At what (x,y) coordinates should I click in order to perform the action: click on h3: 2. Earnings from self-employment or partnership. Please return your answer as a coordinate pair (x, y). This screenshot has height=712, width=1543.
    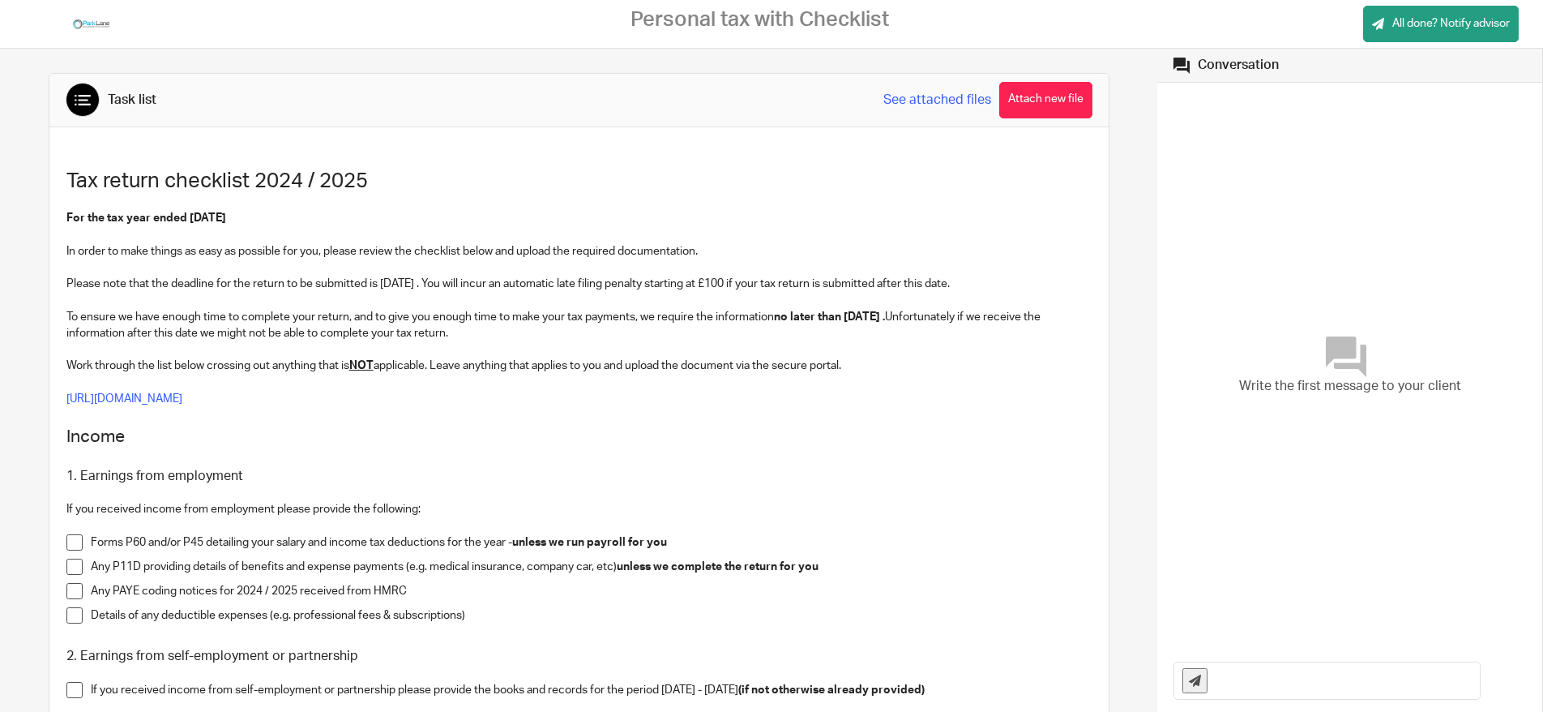
    Looking at the image, I should click on (579, 656).